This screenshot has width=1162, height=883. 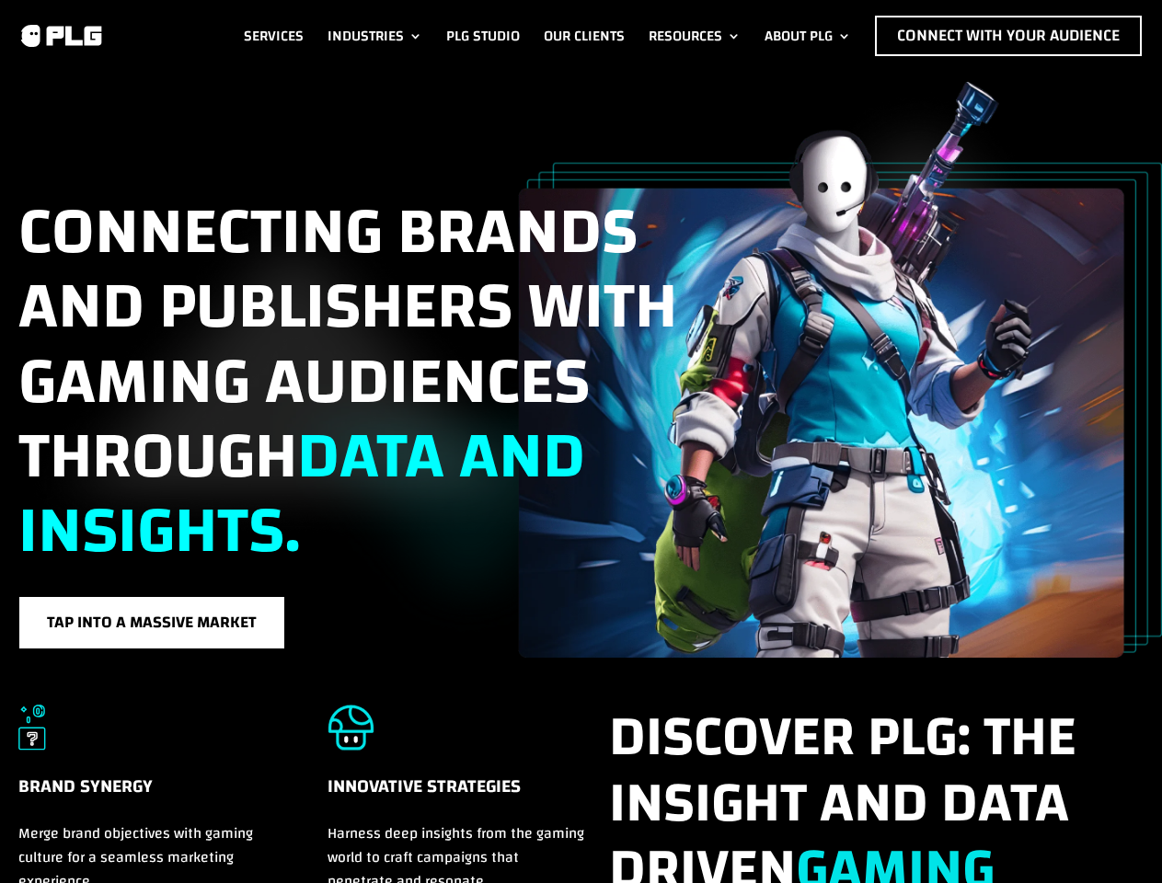 What do you see at coordinates (1116, 839) in the screenshot?
I see `div: Chat Widget` at bounding box center [1116, 839].